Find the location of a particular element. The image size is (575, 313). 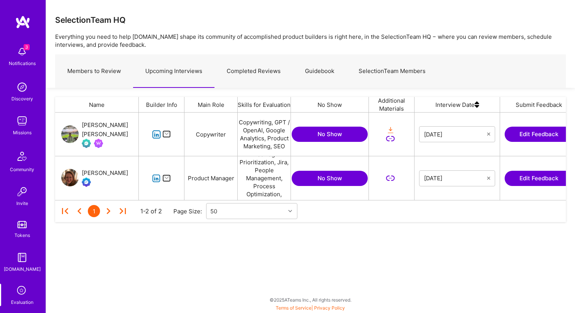

img: Evaluation Call Pending is located at coordinates (86, 143).